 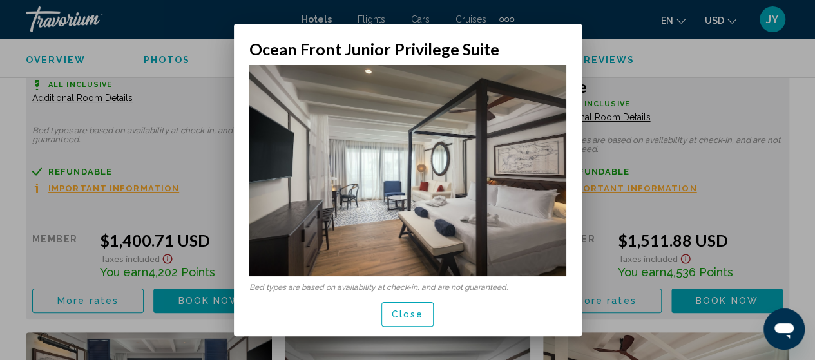 What do you see at coordinates (408, 287) in the screenshot?
I see `p: Bed types are based on availability at check-in, and are not guaranteed.` at bounding box center [408, 287].